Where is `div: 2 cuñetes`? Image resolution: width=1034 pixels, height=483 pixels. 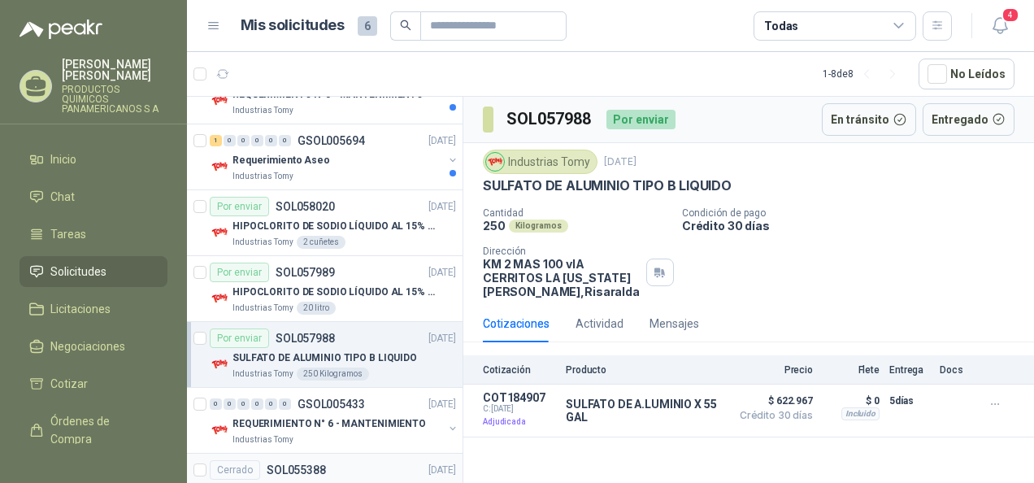 div: 2 cuñetes is located at coordinates (321, 242).